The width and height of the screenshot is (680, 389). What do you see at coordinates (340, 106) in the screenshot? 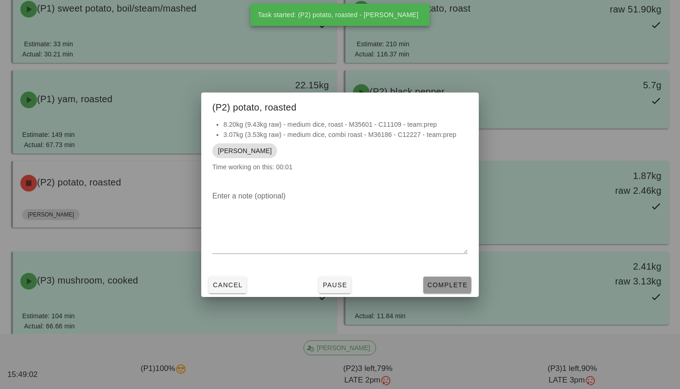
I see `div: (P2) potato, roasted` at bounding box center [340, 106].